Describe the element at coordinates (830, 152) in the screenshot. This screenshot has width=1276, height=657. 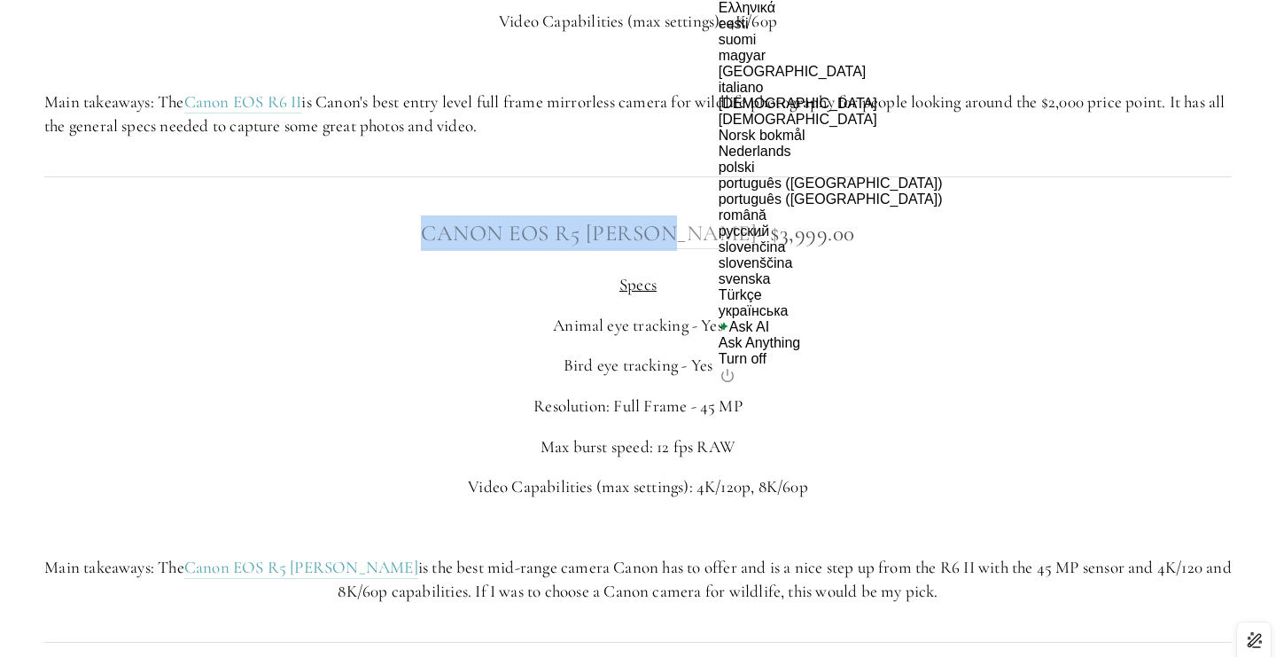
I see `div: Nederlands` at that location.